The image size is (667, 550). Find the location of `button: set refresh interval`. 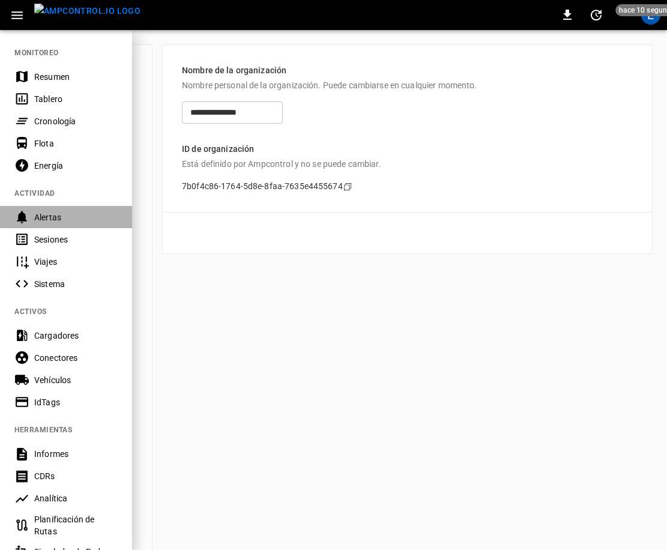

button: set refresh interval is located at coordinates (596, 15).